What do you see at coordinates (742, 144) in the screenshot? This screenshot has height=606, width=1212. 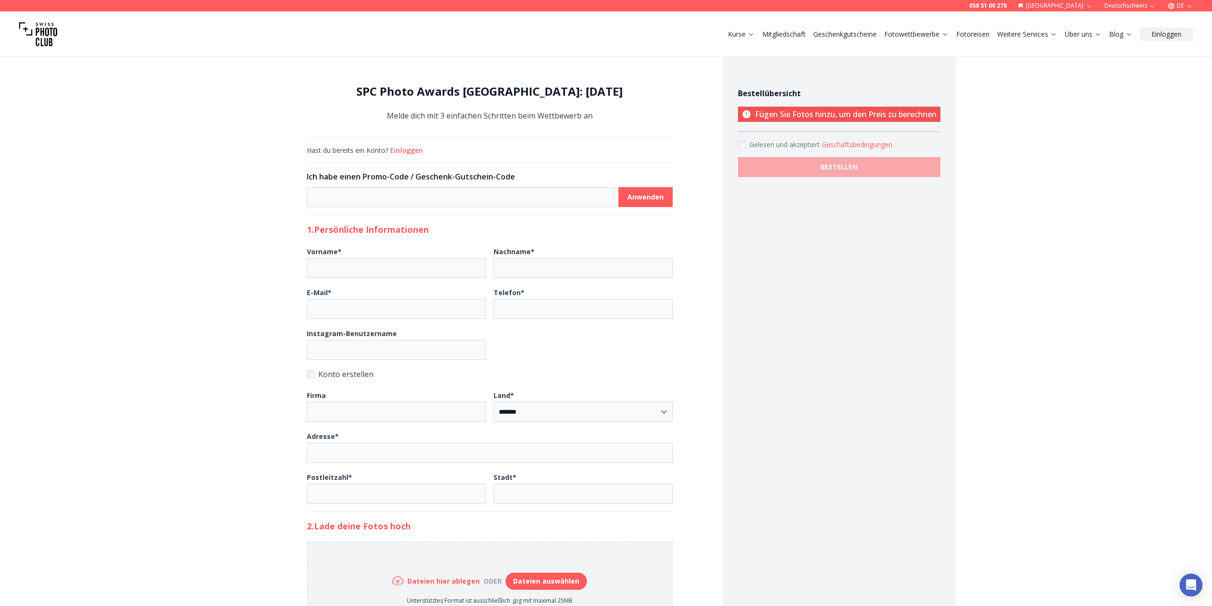 I see `input: Accept terms` at bounding box center [742, 144].